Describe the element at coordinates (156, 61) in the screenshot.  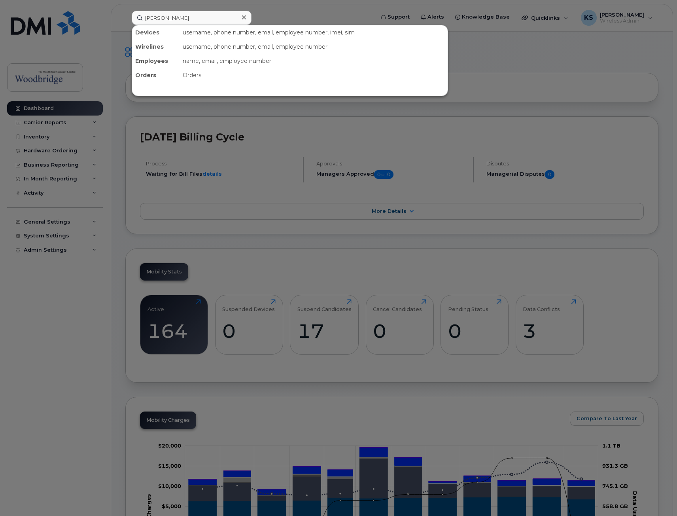
I see `div: Employees` at that location.